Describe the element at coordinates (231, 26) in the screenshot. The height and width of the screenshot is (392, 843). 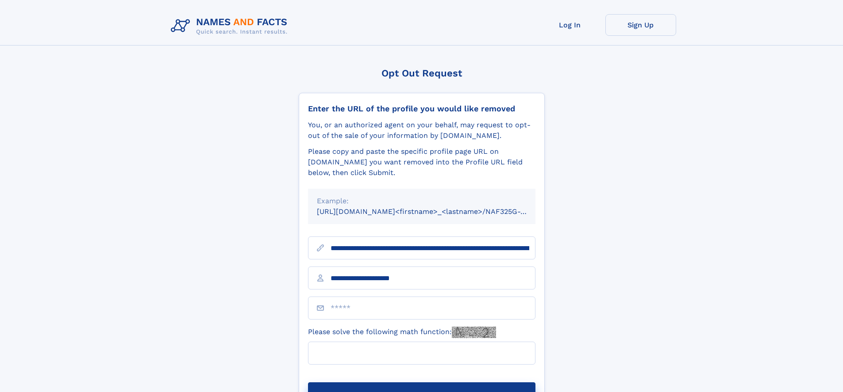
I see `img: Logo Names and Facts` at that location.